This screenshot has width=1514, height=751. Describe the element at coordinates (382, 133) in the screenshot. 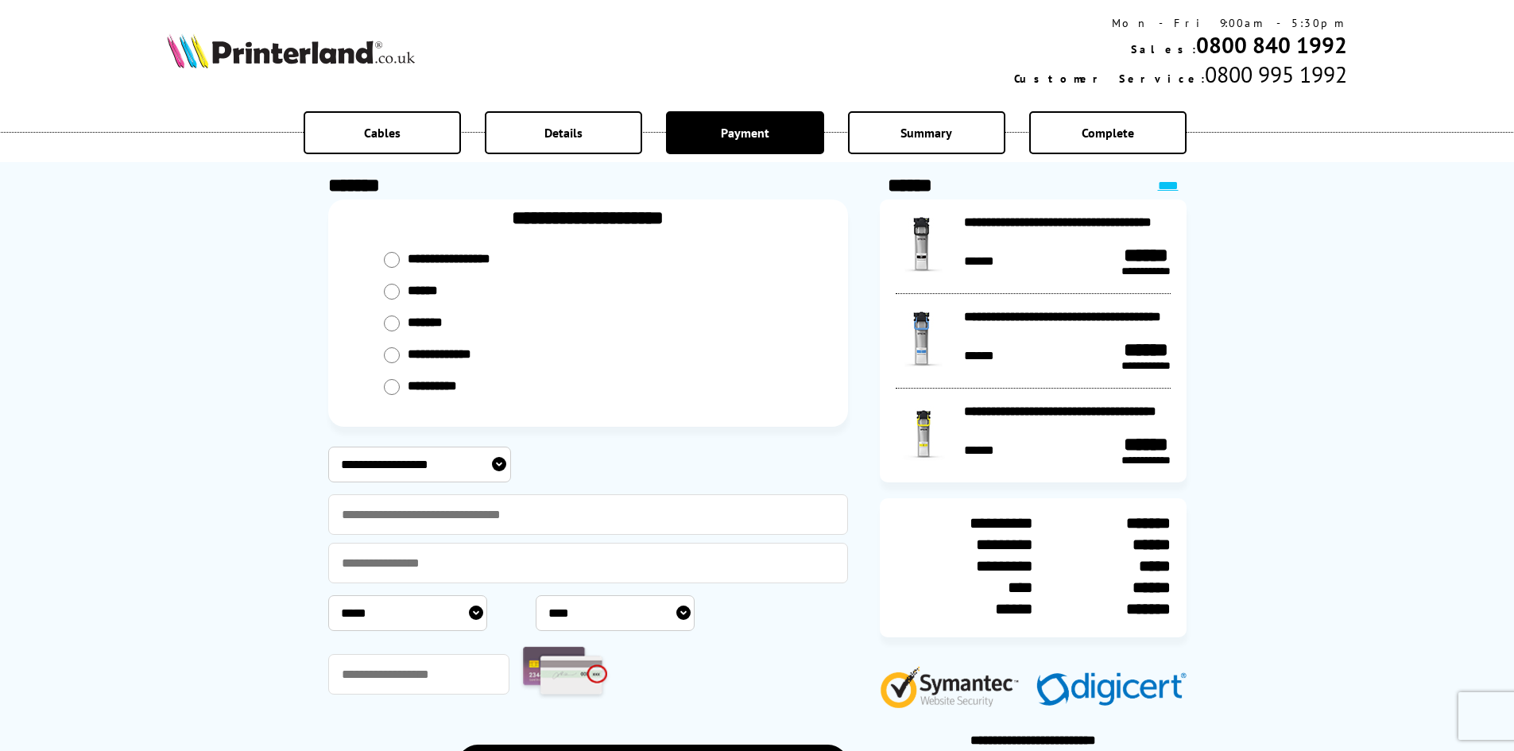

I see `span: Cables` at that location.